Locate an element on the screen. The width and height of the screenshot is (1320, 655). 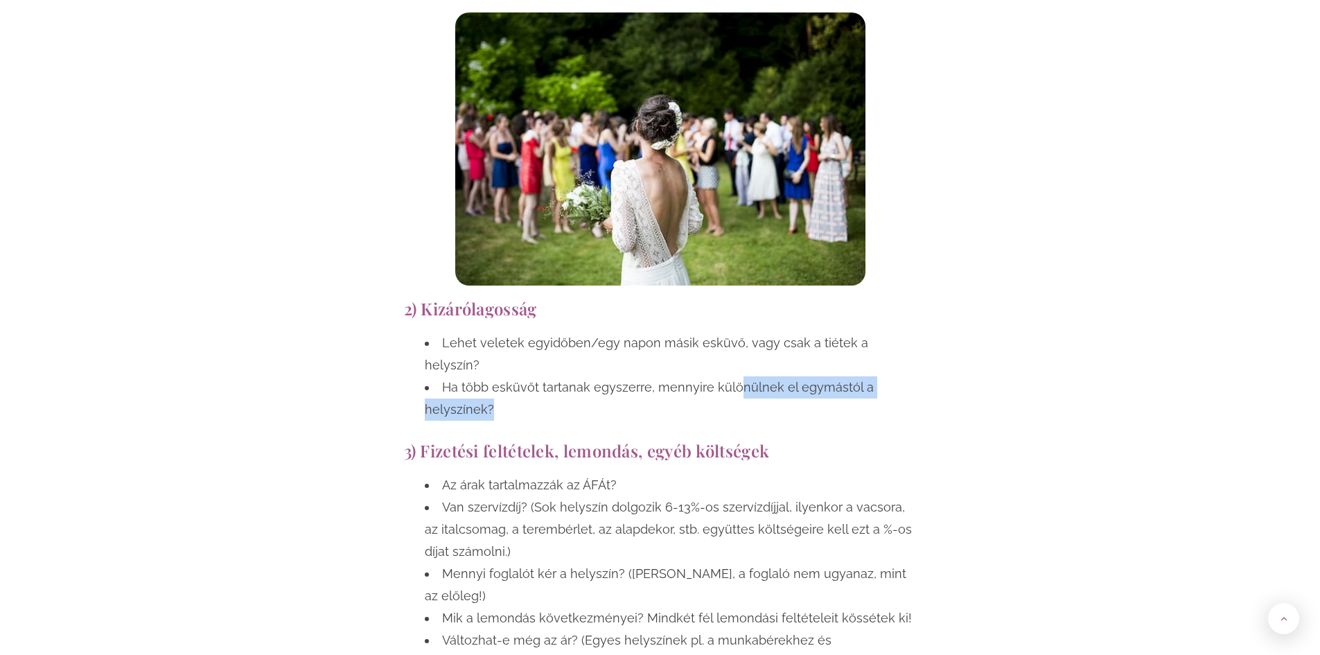
li: Mik a lemondás következményei? Mindkét fél lemondási feltételeit kössétek ki! is located at coordinates (671, 618).